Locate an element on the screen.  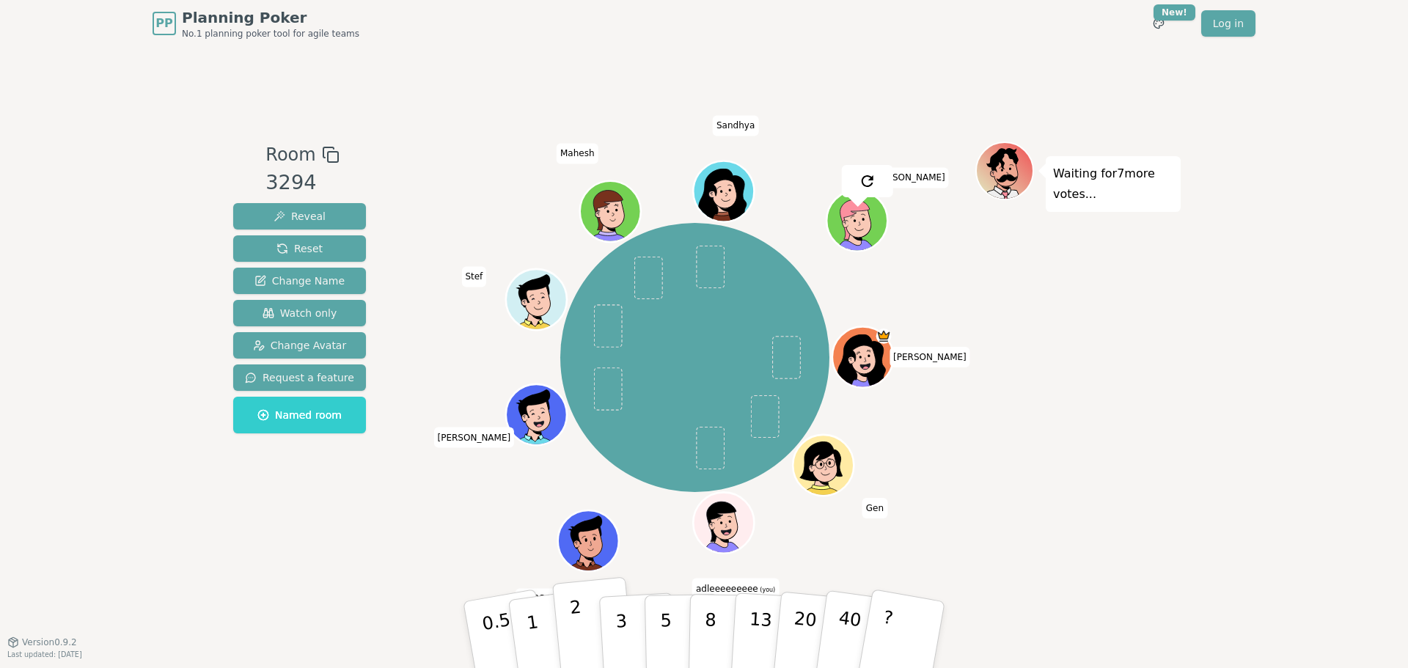
span: No.1 planning poker tool for agile teams is located at coordinates (271, 34).